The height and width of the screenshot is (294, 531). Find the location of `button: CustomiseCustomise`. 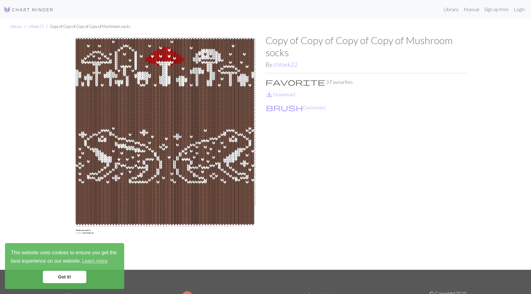

button: CustomiseCustomise is located at coordinates (296, 107).